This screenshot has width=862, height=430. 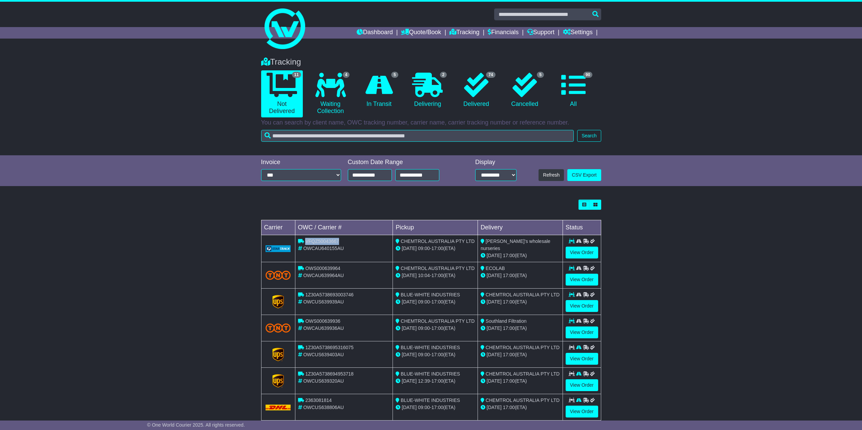 I want to click on a: 5 Cancelled, so click(x=525, y=90).